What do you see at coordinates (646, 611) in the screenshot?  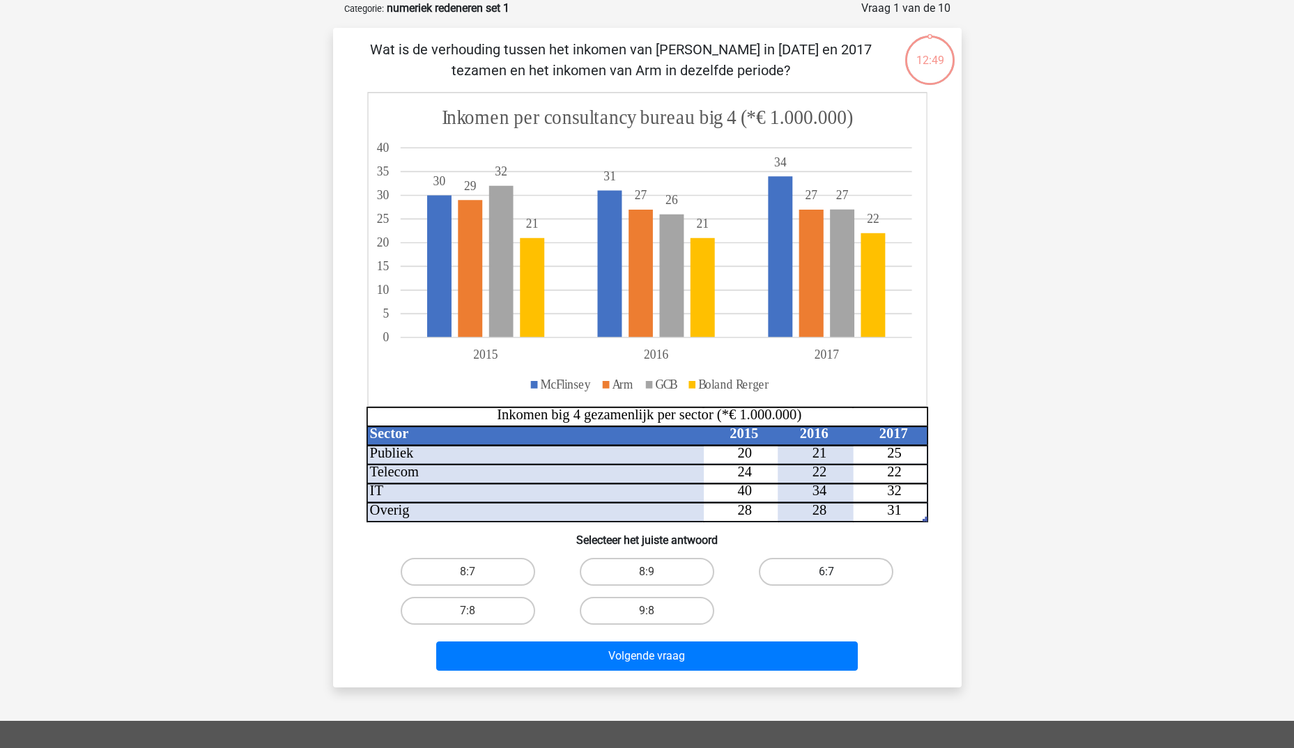 I see `label: 9:8` at bounding box center [646, 611].